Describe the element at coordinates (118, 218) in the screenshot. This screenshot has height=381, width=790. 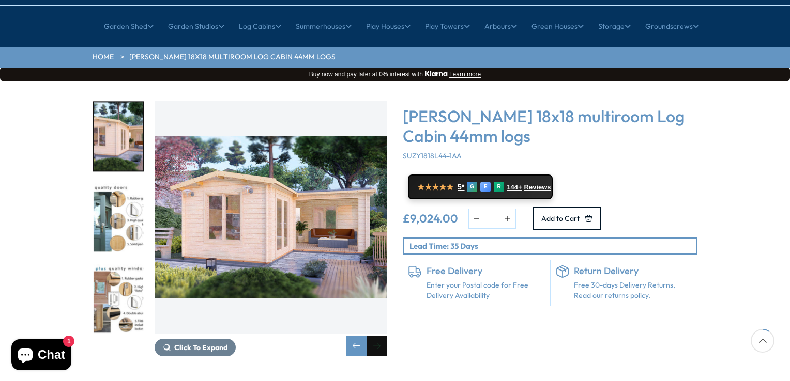
I see `div: 3 / 7` at that location.